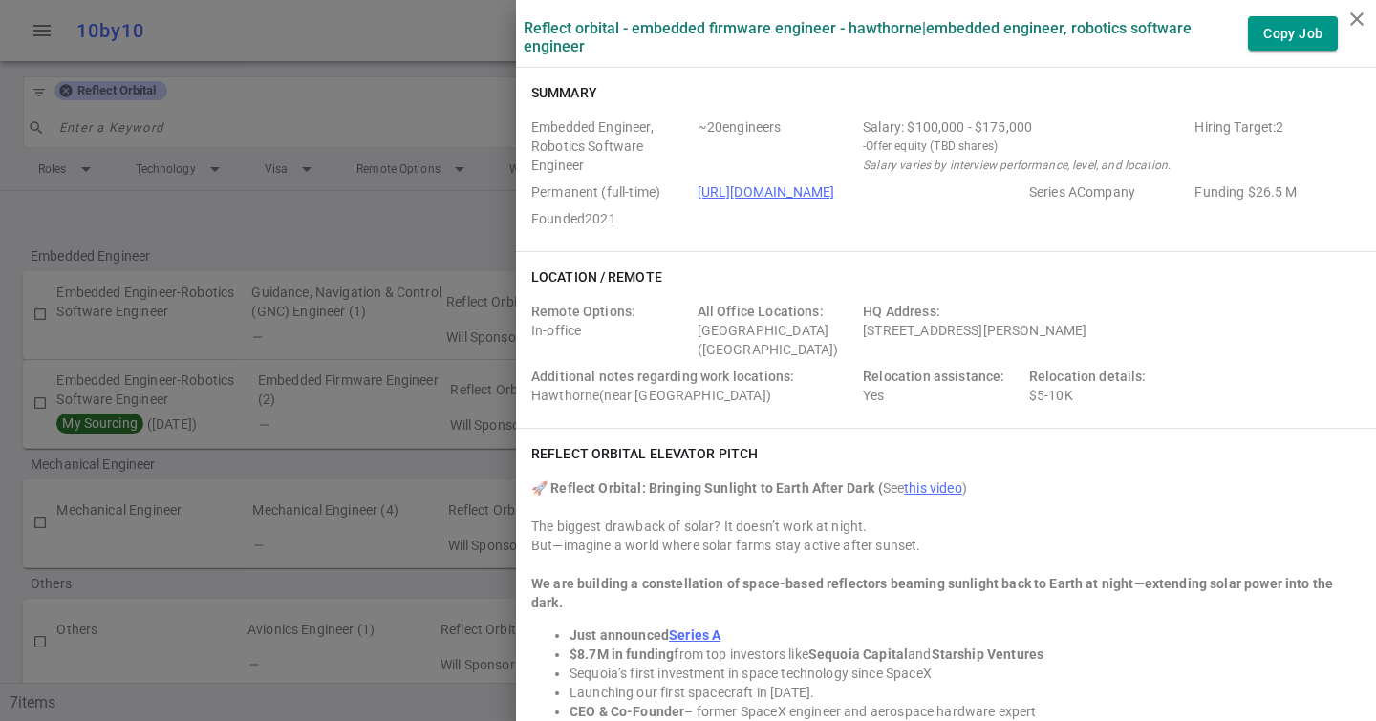  What do you see at coordinates (1024, 146) in the screenshot?
I see `small: - Offer equity (TBD shares)` at bounding box center [1024, 146].